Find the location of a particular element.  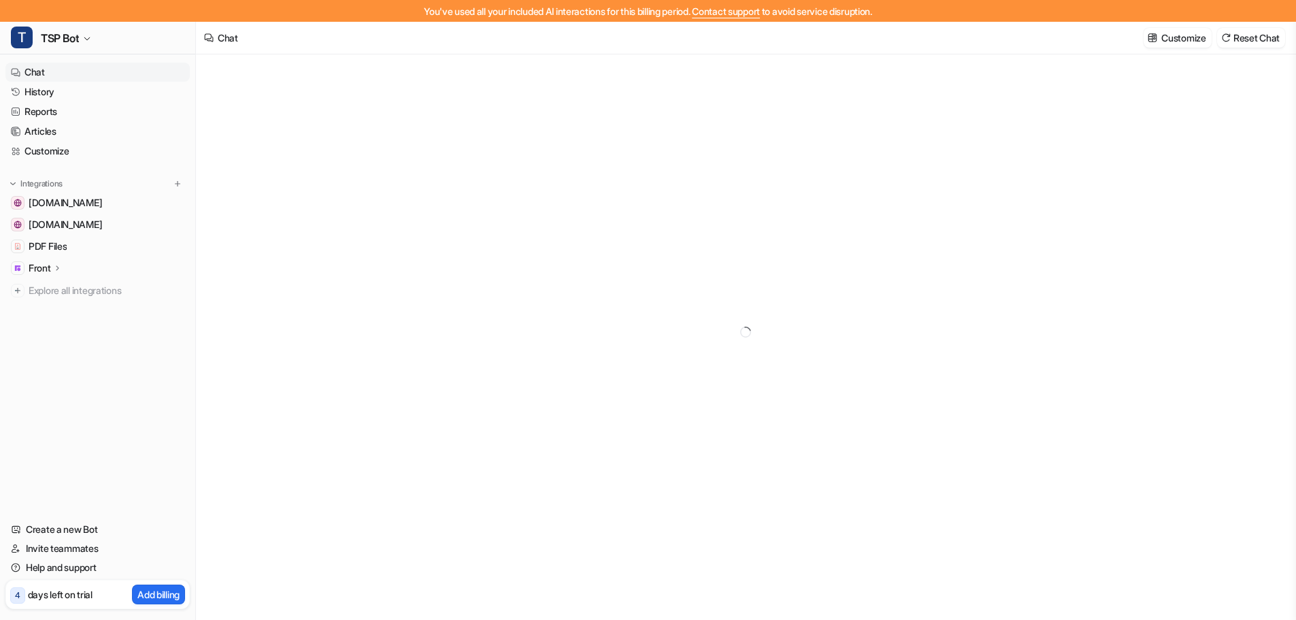

img: www.tsp-erm.com is located at coordinates (18, 203).